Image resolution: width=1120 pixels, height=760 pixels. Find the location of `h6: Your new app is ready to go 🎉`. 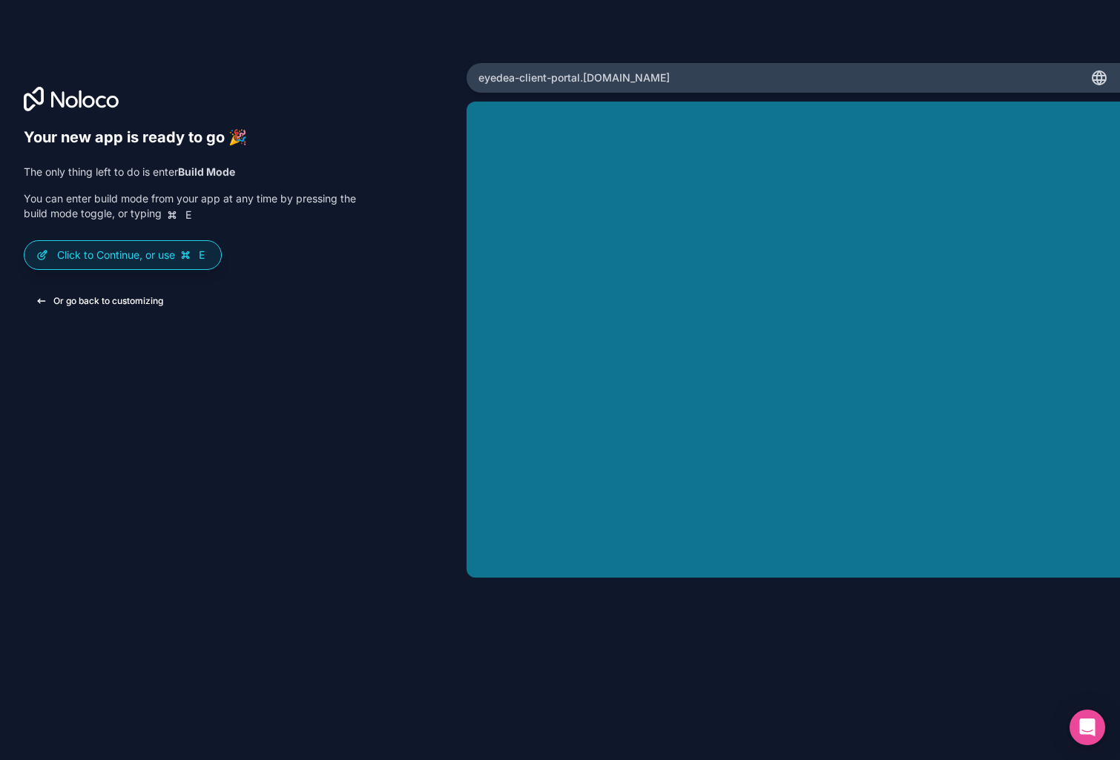

h6: Your new app is ready to go 🎉 is located at coordinates (190, 137).